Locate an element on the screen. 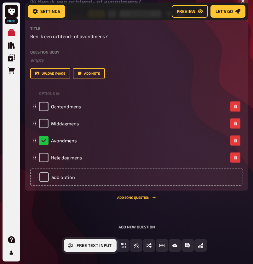 Image resolution: width=253 pixels, height=264 pixels. div: add option is located at coordinates (136, 177).